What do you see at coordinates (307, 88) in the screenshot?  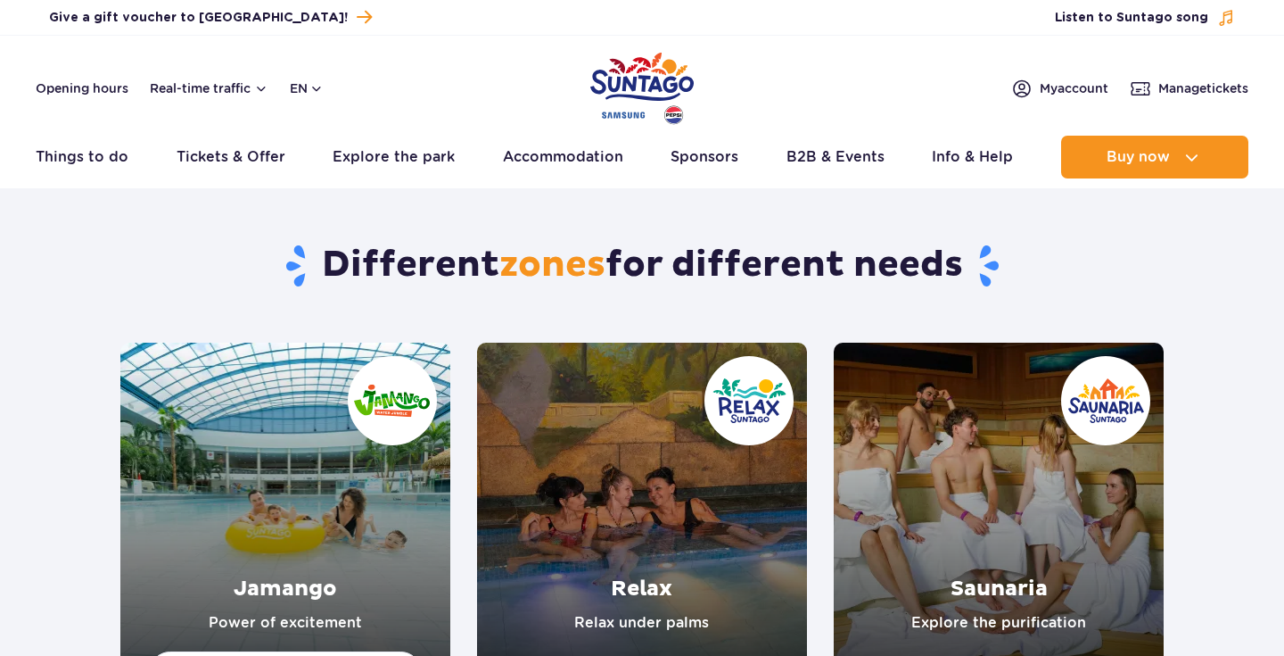 I see `button: en` at bounding box center [307, 88].